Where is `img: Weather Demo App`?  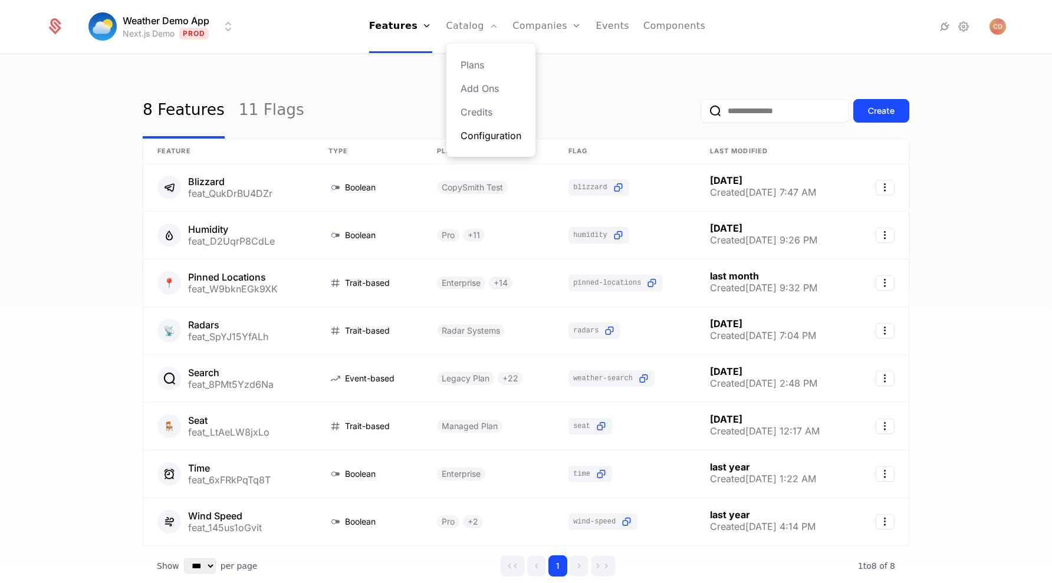 img: Weather Demo App is located at coordinates (103, 27).